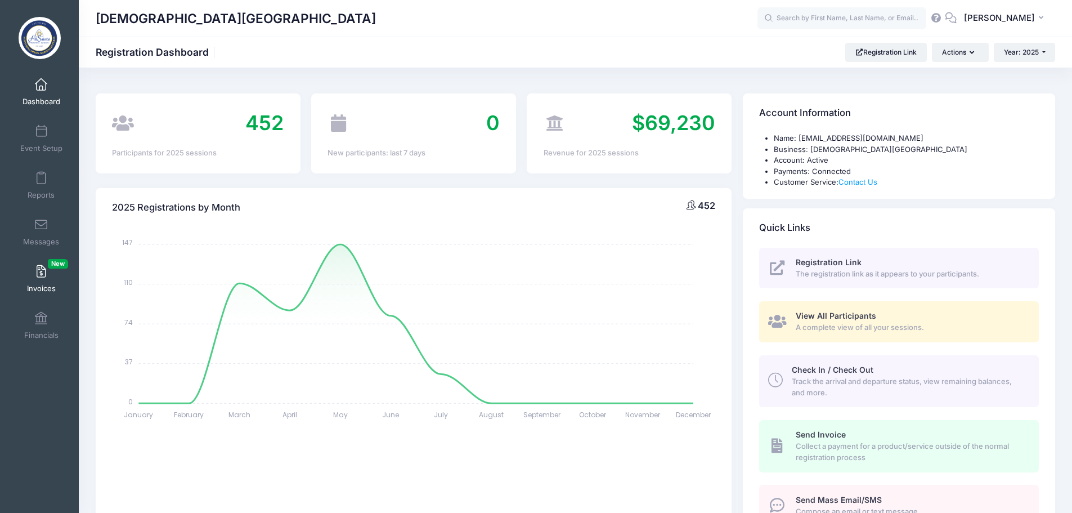 The image size is (1072, 513). I want to click on tspan: June, so click(391, 414).